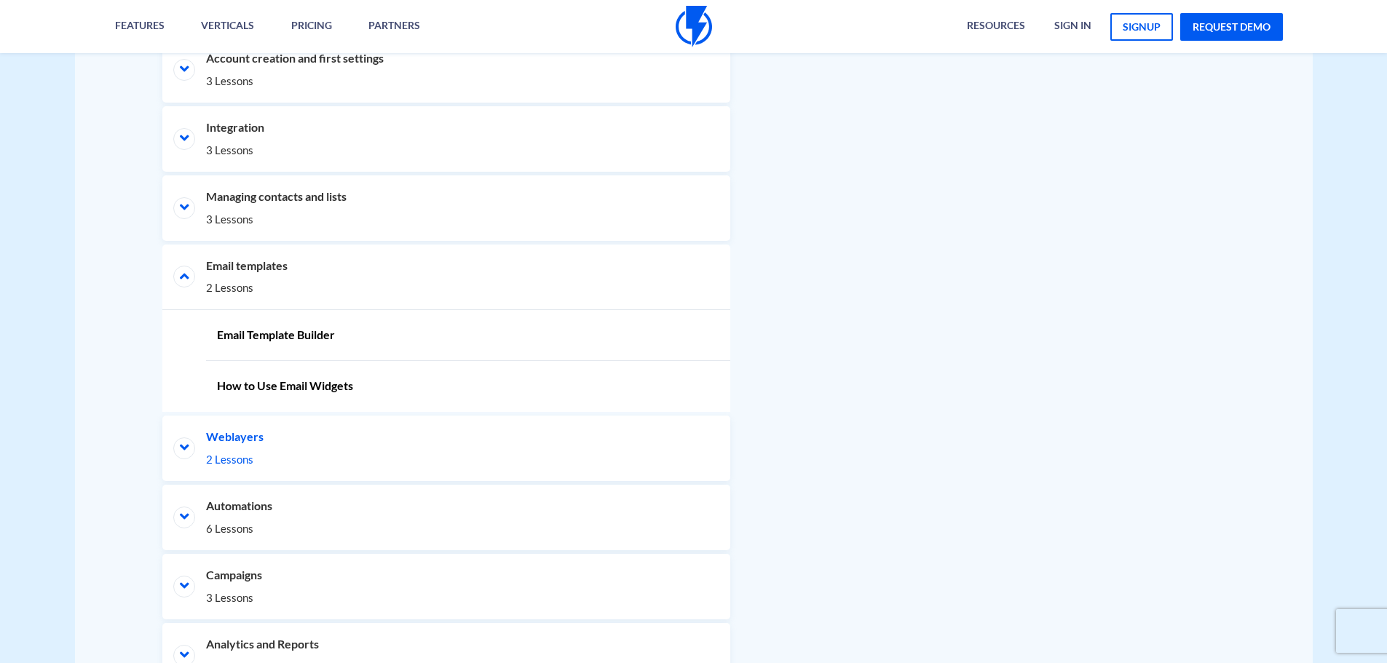 The image size is (1387, 663). What do you see at coordinates (446, 518) in the screenshot?
I see `li: Automations` at bounding box center [446, 518].